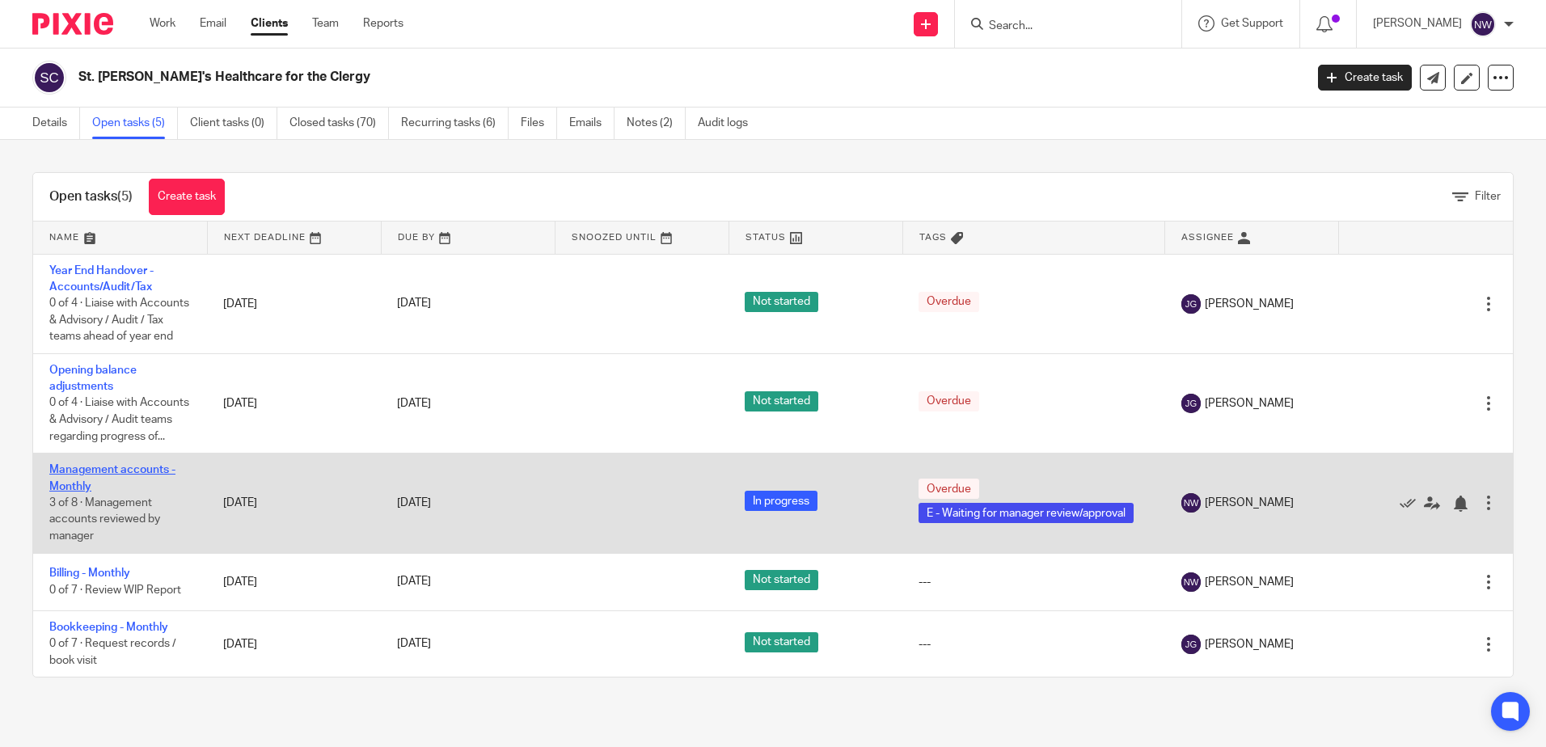  I want to click on a: Recurring tasks (6), so click(454, 123).